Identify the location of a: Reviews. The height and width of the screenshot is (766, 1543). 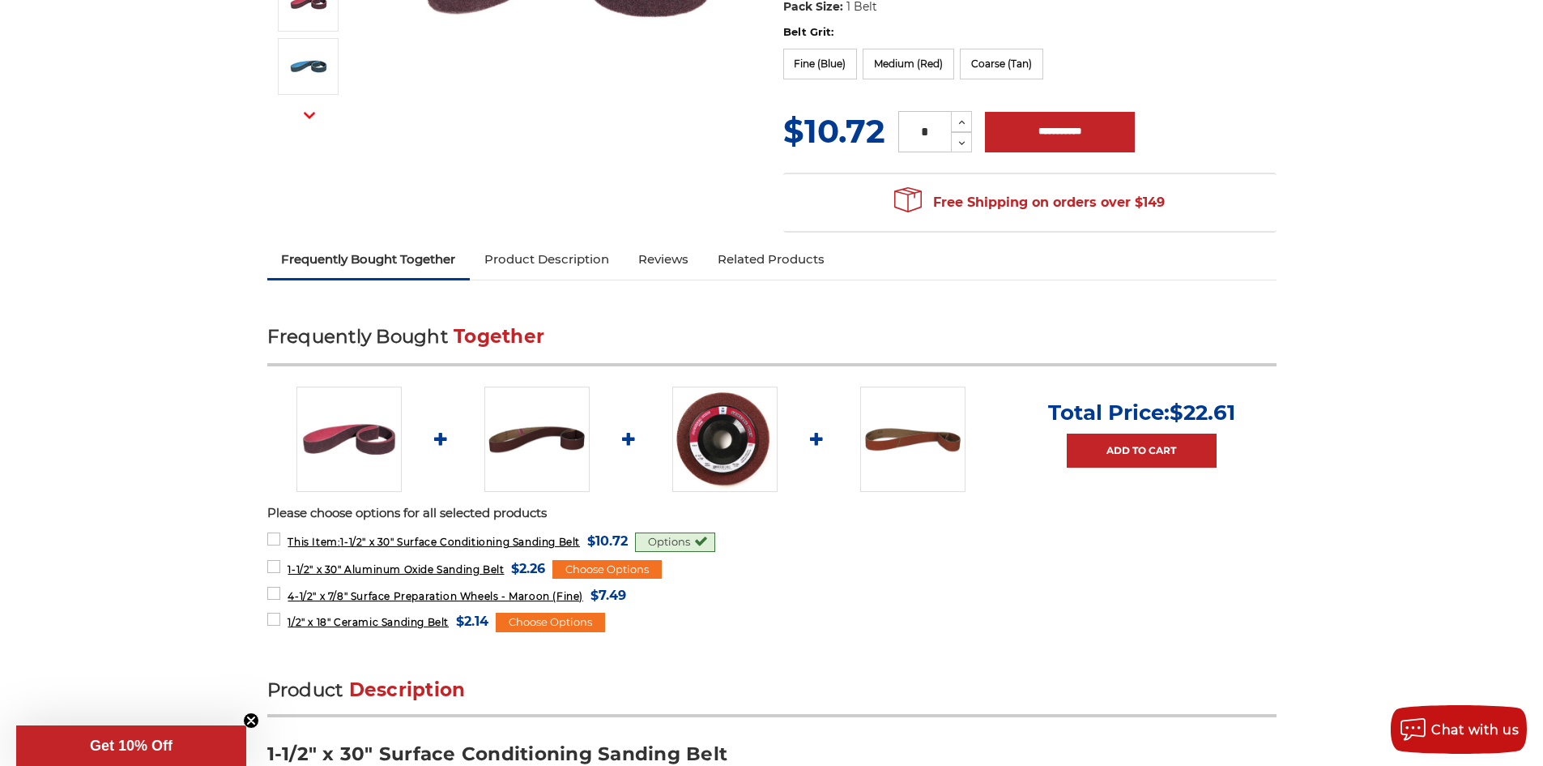
(664, 259).